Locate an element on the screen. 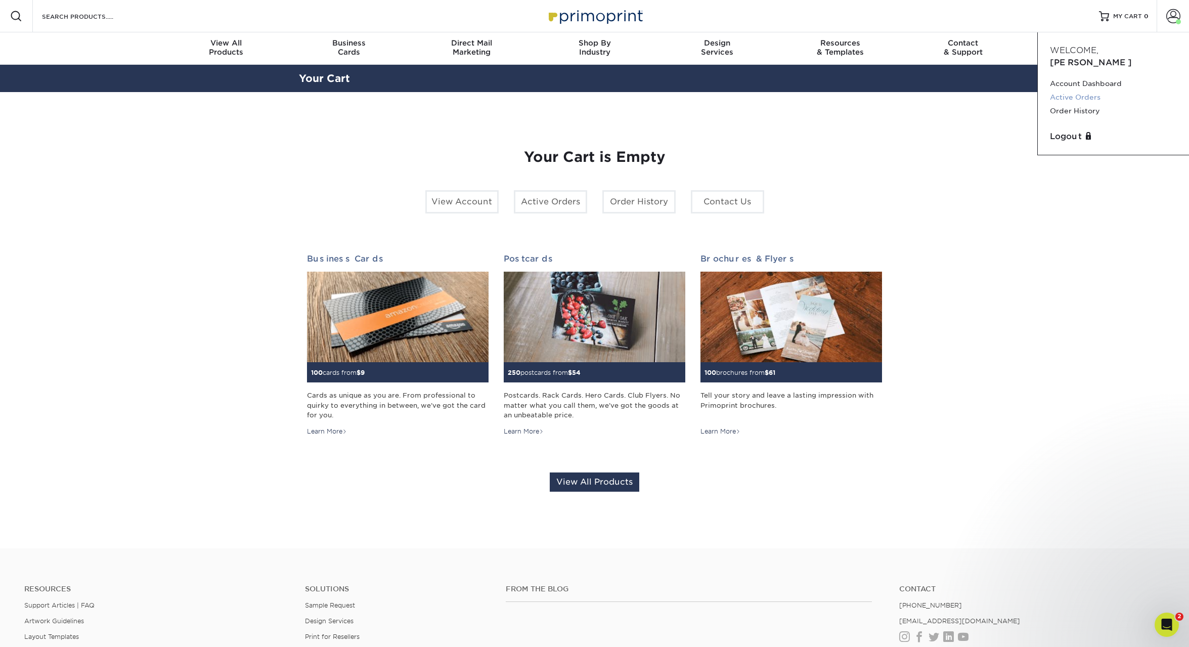 The height and width of the screenshot is (647, 1189). a: Contact& Support is located at coordinates (963, 49).